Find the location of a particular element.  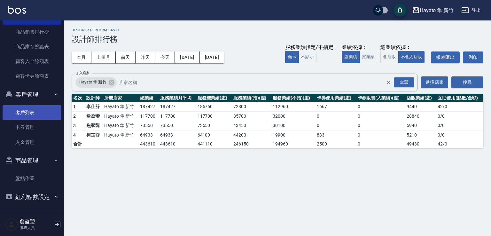

button: 昨天 is located at coordinates (146, 57).